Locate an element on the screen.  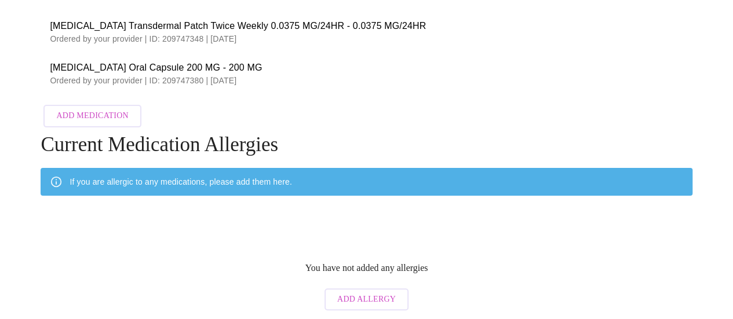
p: You have not added any allergies is located at coordinates (367, 268).